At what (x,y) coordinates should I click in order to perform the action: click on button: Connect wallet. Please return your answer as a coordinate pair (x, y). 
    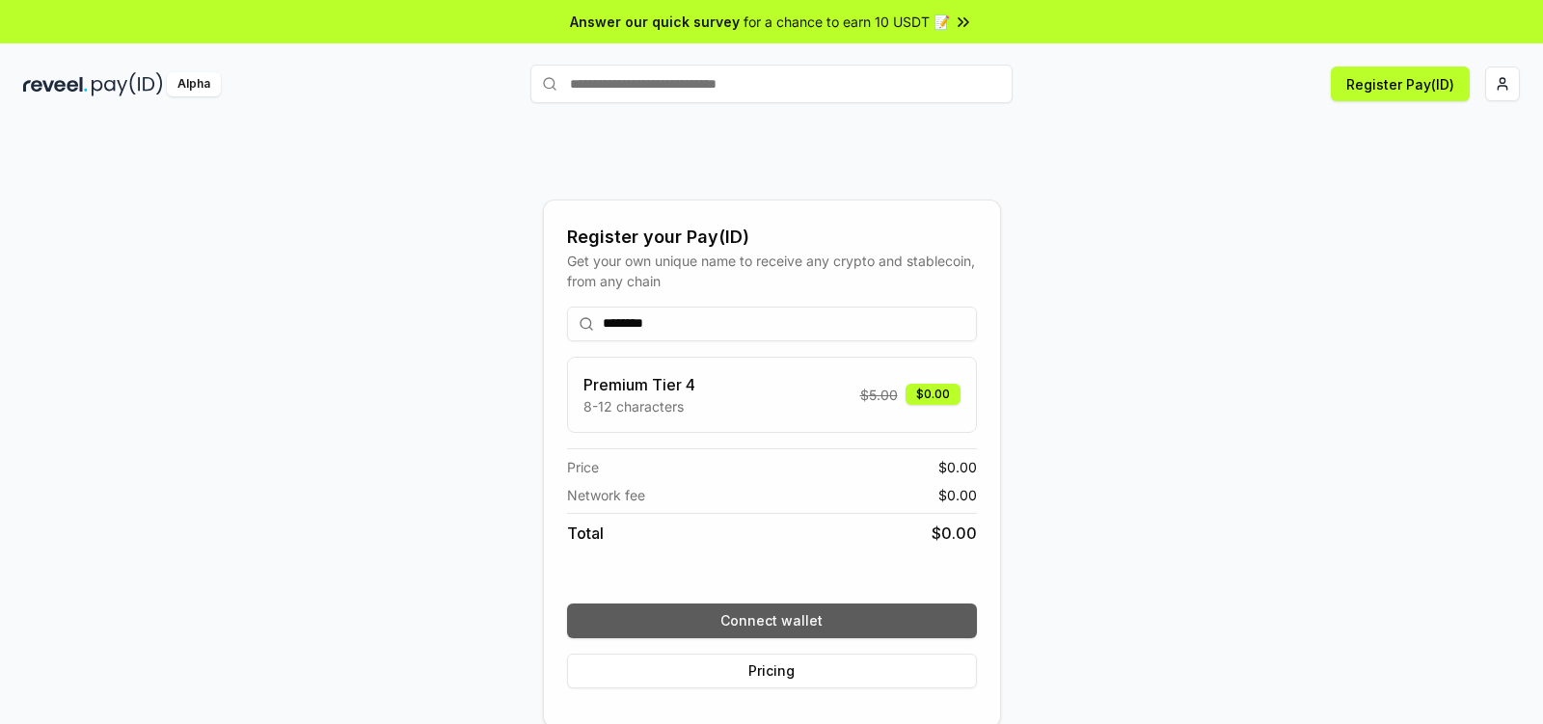
    Looking at the image, I should click on (772, 621).